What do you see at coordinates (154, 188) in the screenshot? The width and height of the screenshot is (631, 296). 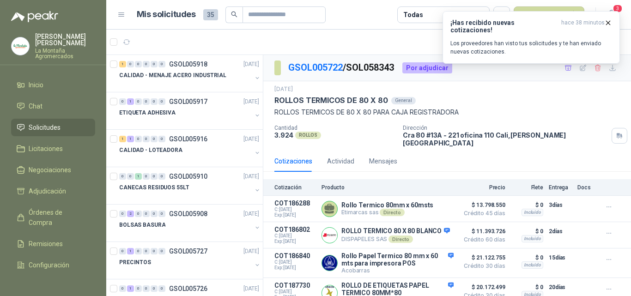 I see `p: CANECAS RESIDUOS 55LT` at bounding box center [154, 188].